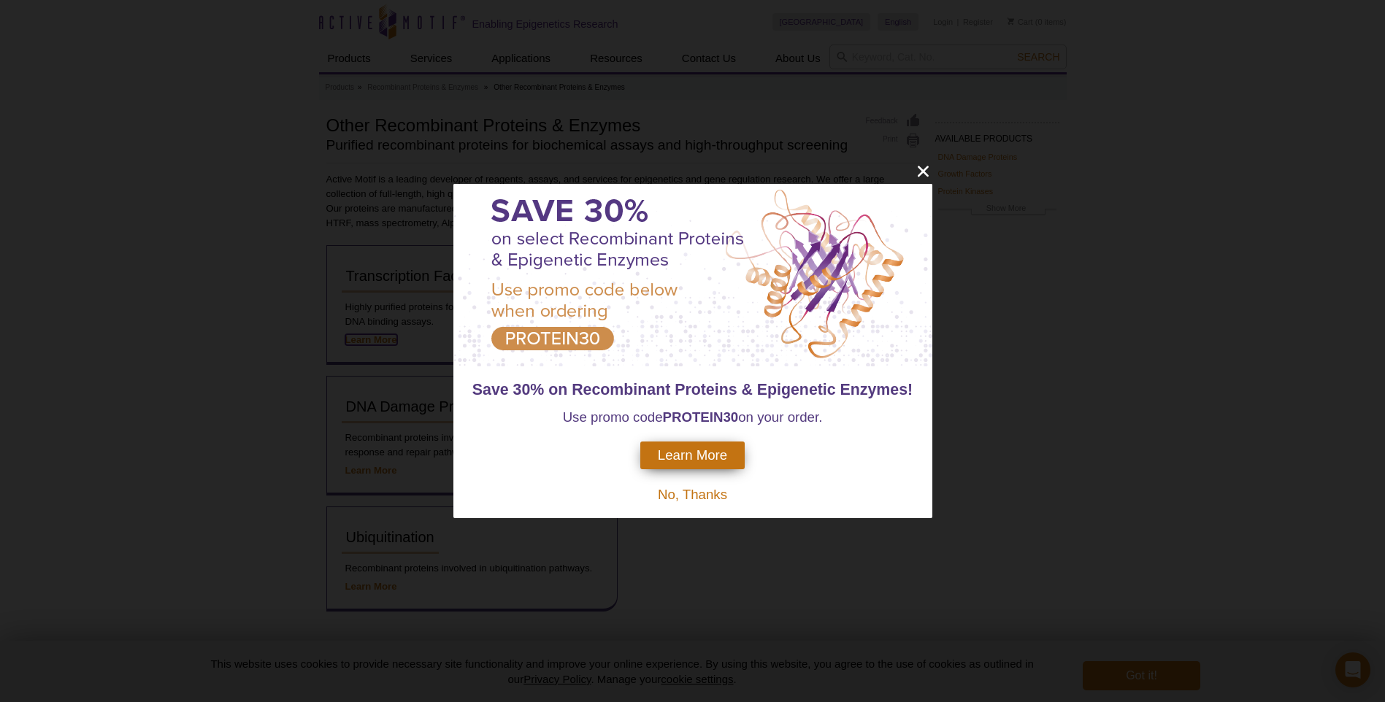 This screenshot has height=702, width=1385. I want to click on span: Use promo code on your order., so click(693, 417).